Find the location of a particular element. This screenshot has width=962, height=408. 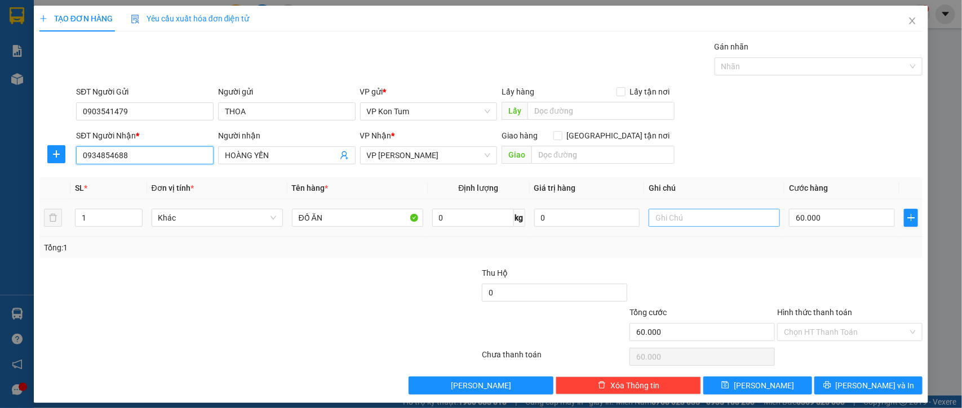

div: SĐT Người Gửi is located at coordinates (145, 92).